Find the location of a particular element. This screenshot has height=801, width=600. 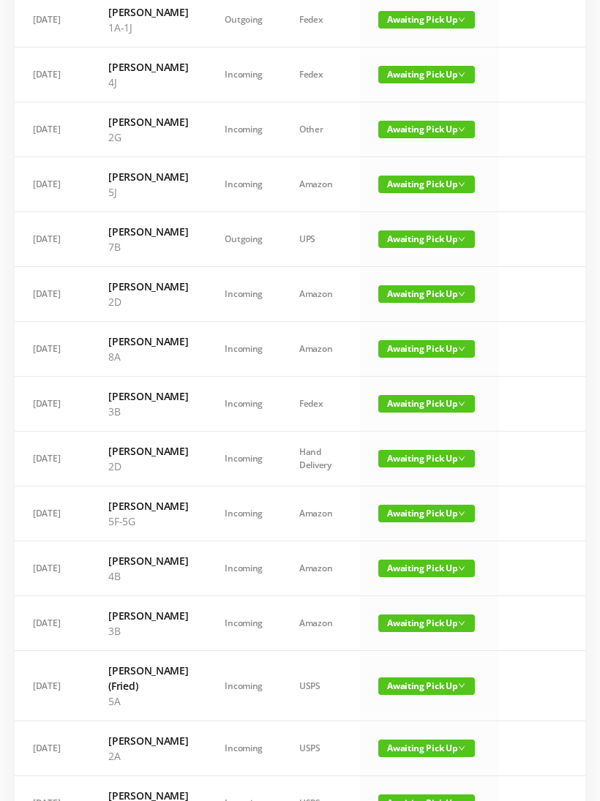

td: UPS is located at coordinates (320, 239).